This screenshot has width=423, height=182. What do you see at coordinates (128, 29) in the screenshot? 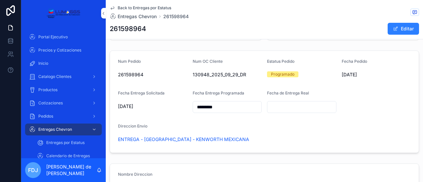
I see `h1: 261598964` at bounding box center [128, 29].